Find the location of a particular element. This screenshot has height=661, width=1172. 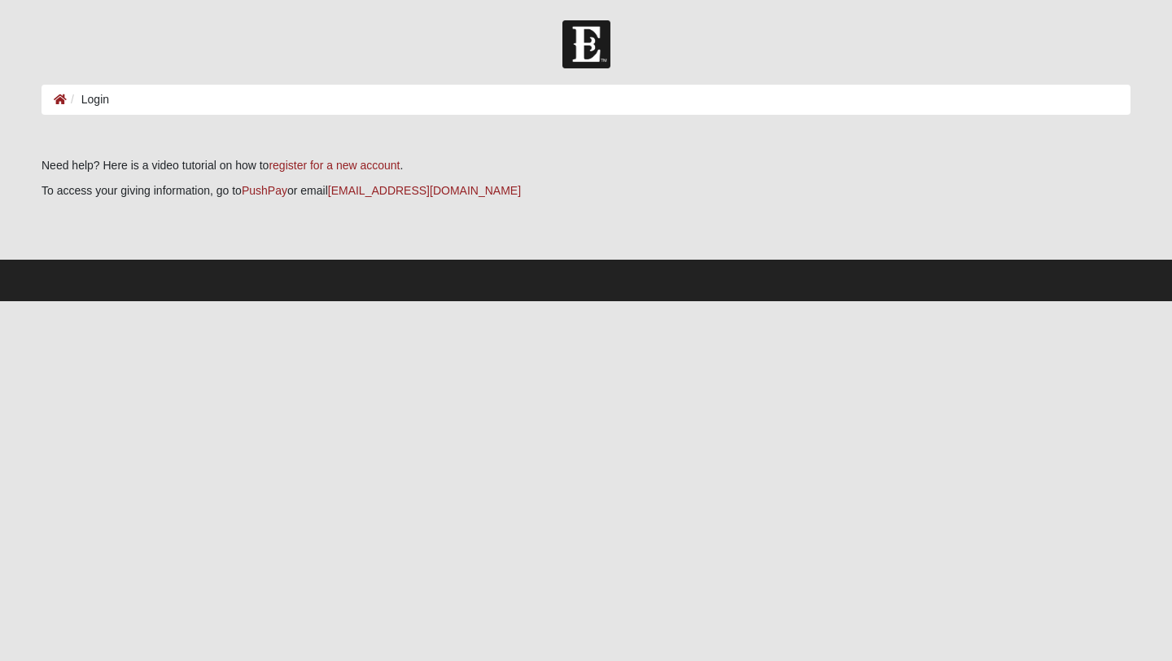

p: Need help? Here is a video tutorial on how to . is located at coordinates (586, 165).